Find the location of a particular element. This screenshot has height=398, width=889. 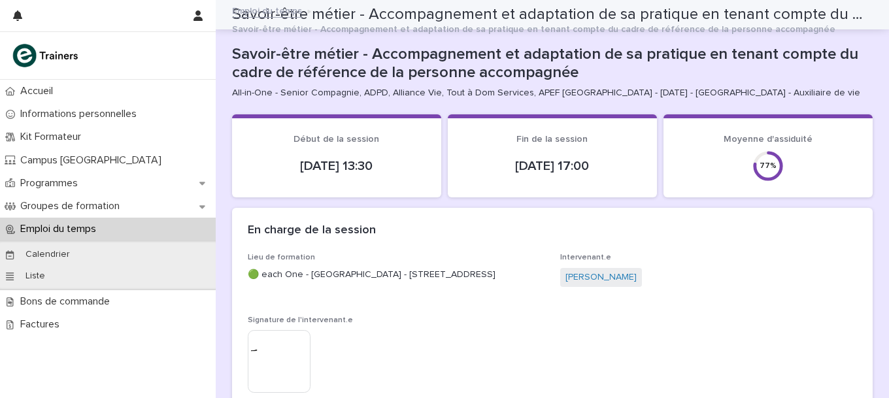

div: 77 % is located at coordinates (768, 166).